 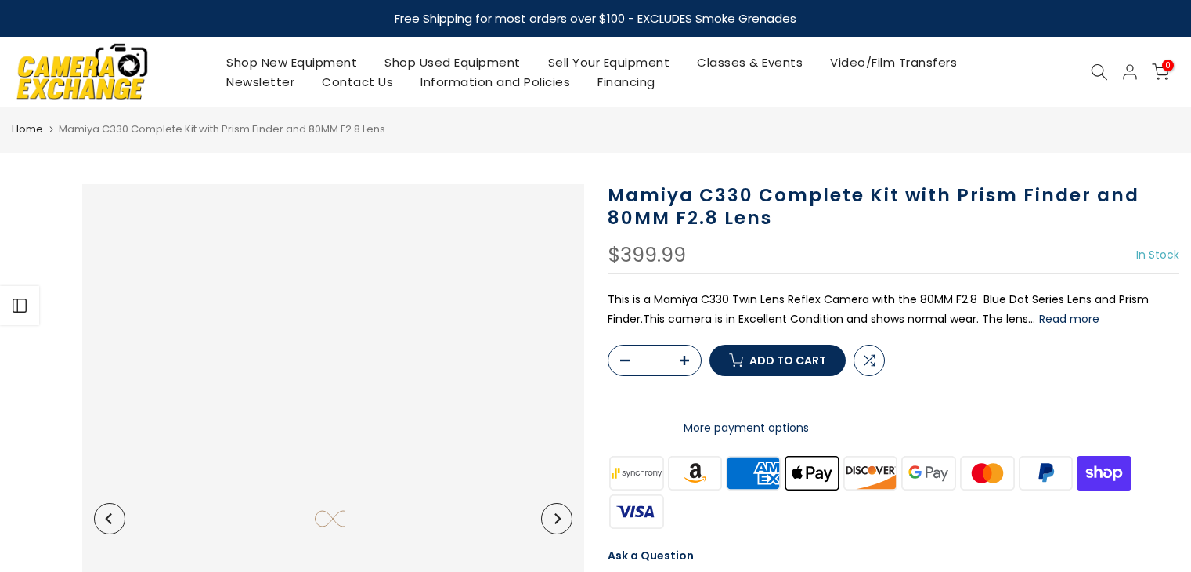 I want to click on strong: Free Shipping for most orders over $100 - EXCLUDES Smoke Grenades, so click(x=595, y=18).